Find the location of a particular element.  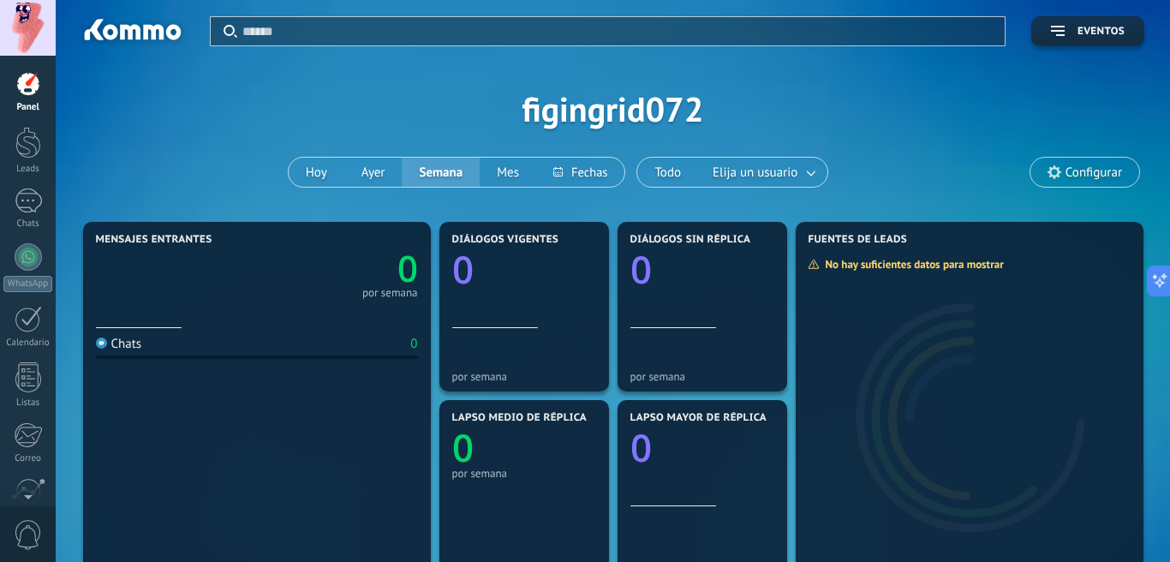

button: Semana is located at coordinates (440, 172).